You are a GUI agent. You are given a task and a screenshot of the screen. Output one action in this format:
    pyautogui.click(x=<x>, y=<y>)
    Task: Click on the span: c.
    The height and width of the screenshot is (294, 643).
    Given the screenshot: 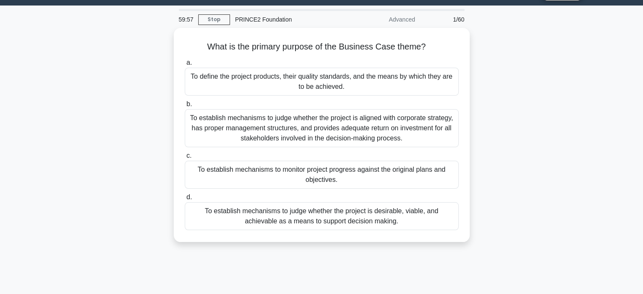 What is the action you would take?
    pyautogui.click(x=189, y=155)
    